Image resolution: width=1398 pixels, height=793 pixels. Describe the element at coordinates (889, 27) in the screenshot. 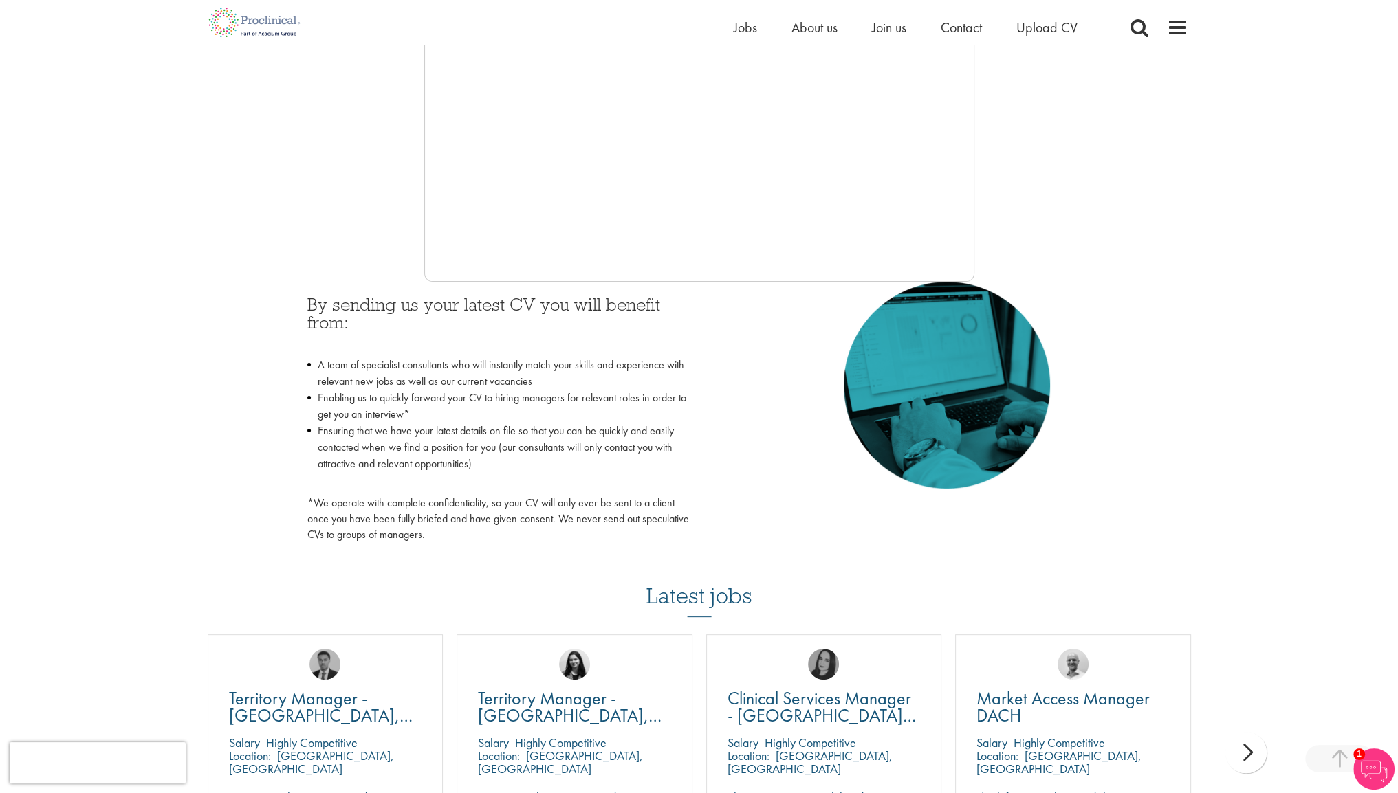

I see `span: Join us` at that location.